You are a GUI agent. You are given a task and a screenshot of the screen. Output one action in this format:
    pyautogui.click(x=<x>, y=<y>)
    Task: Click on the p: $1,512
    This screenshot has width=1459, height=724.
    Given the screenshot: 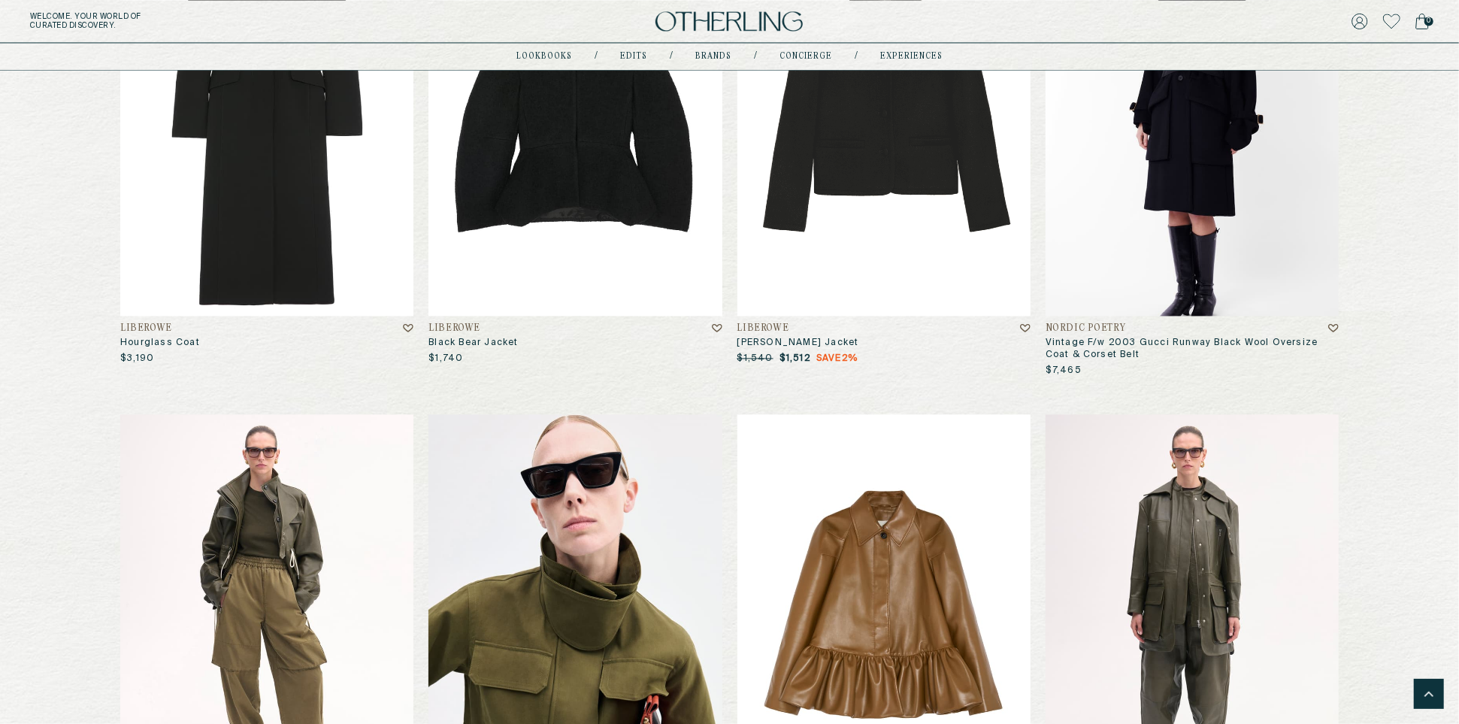 What is the action you would take?
    pyautogui.click(x=819, y=359)
    